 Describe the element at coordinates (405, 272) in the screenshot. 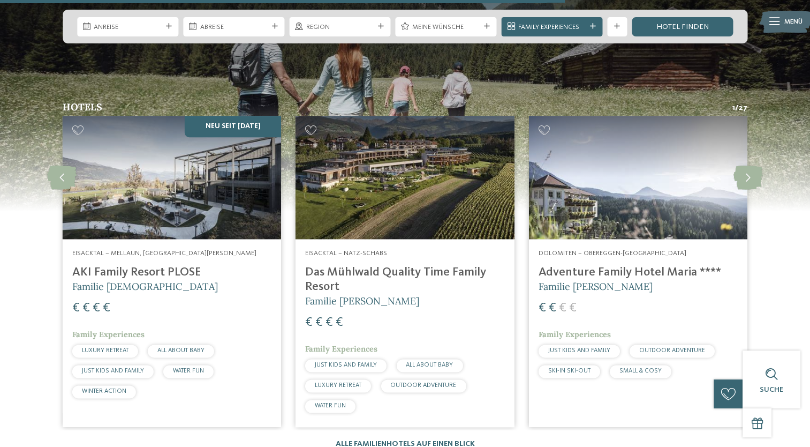

I see `a: Unsere Philosophie: nur das Beste für Kinder! Eisacktal – Natz-Schabs Das Mühlwald Quality Time F...` at that location.